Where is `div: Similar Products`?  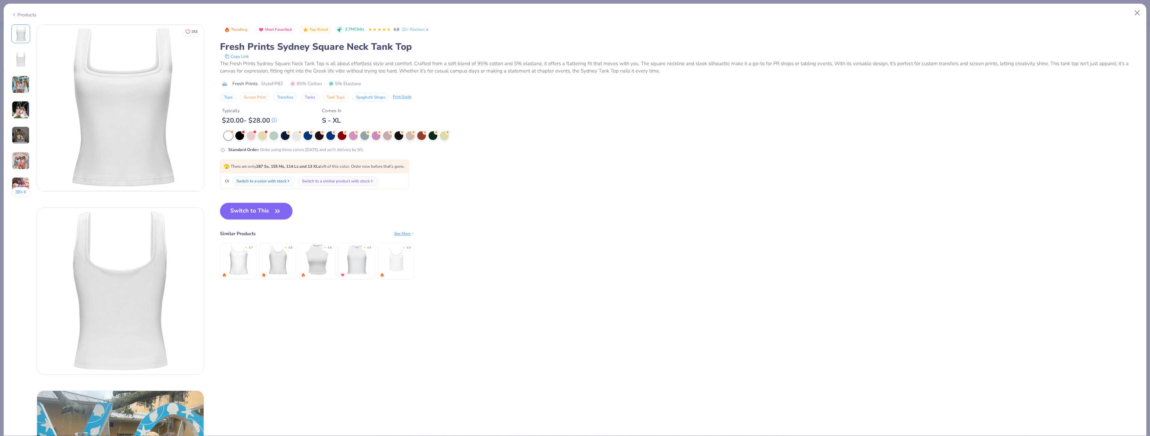
div: Similar Products is located at coordinates (238, 234).